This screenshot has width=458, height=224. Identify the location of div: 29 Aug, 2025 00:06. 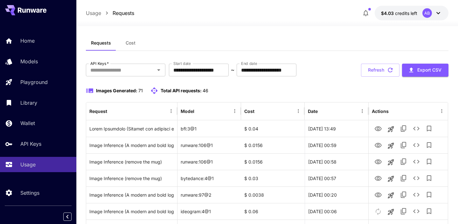
(336, 211).